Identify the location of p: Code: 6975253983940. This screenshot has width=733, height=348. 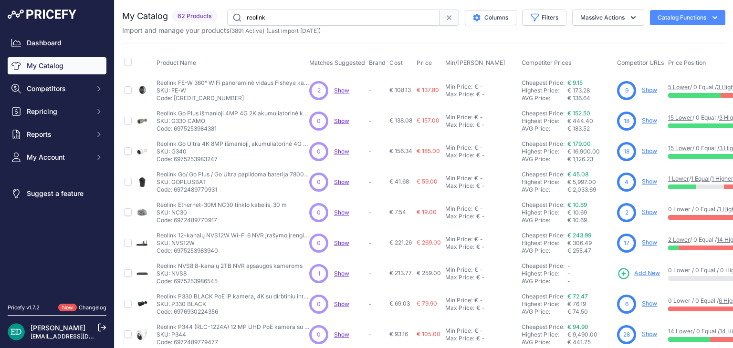
(233, 251).